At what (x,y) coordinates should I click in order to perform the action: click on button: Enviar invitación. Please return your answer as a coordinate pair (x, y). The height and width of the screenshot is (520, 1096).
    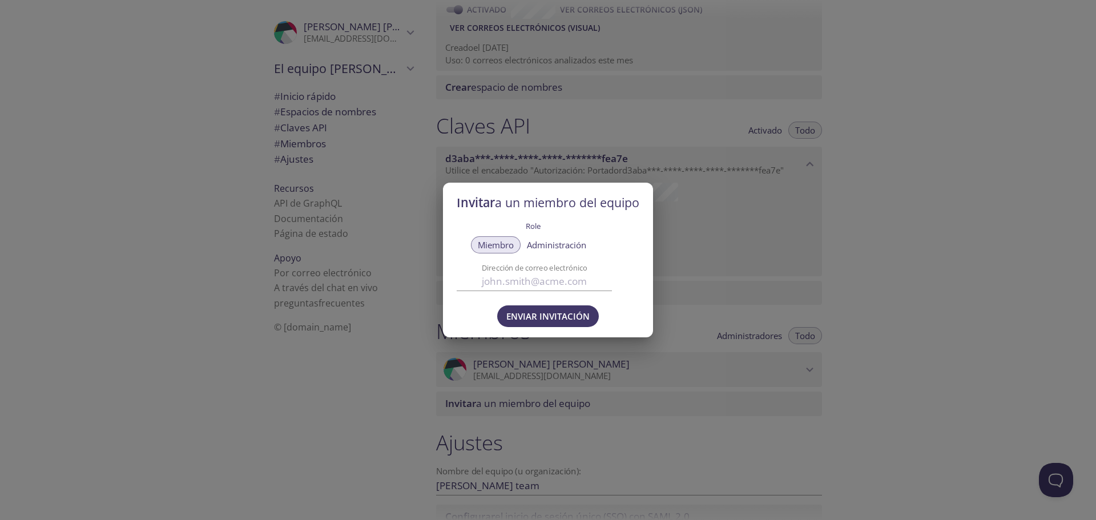
    Looking at the image, I should click on (548, 316).